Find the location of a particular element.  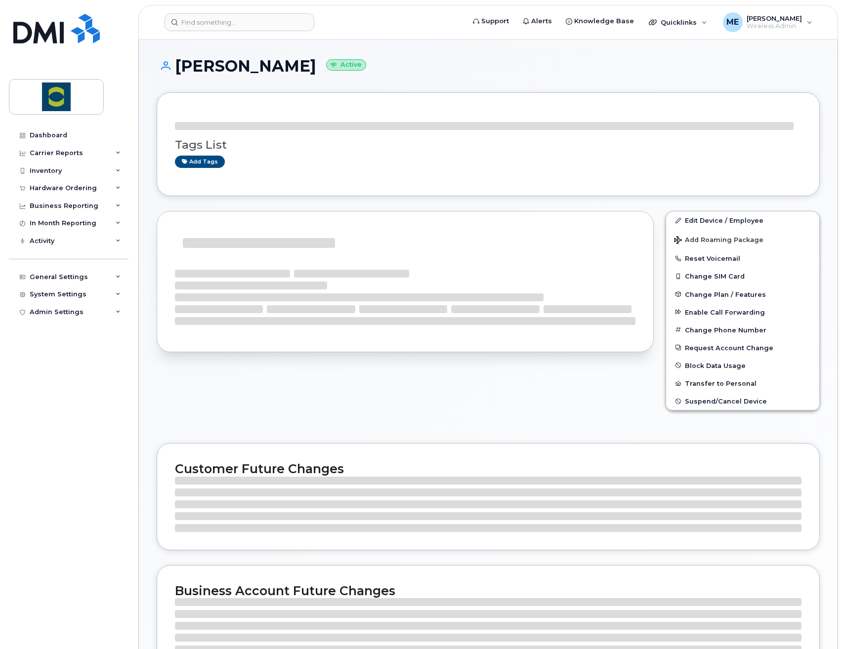

button: Block Data Usage is located at coordinates (743, 366).